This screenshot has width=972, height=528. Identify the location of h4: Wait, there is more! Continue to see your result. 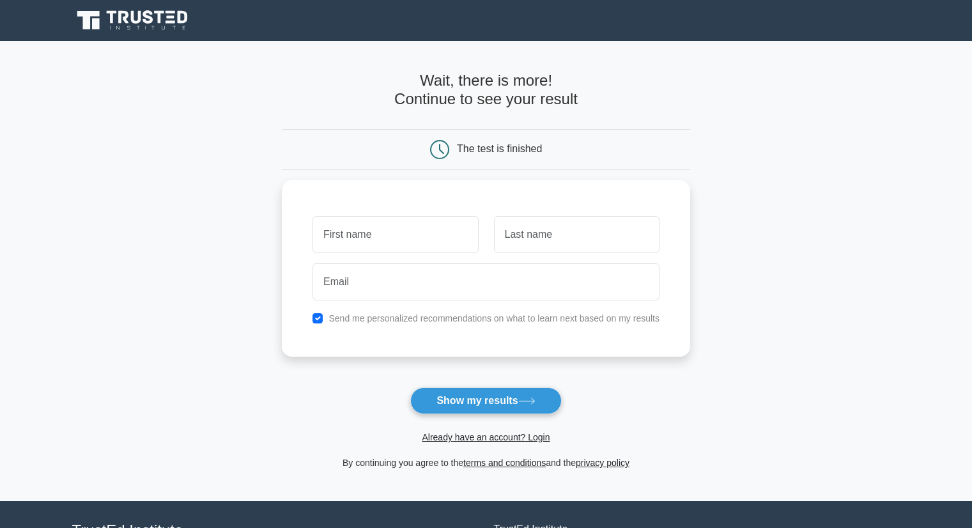
(486, 90).